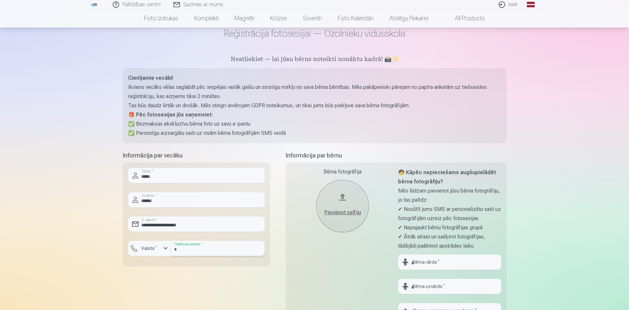 This screenshot has height=310, width=629. I want to click on h5: Informācija par vecāku, so click(196, 156).